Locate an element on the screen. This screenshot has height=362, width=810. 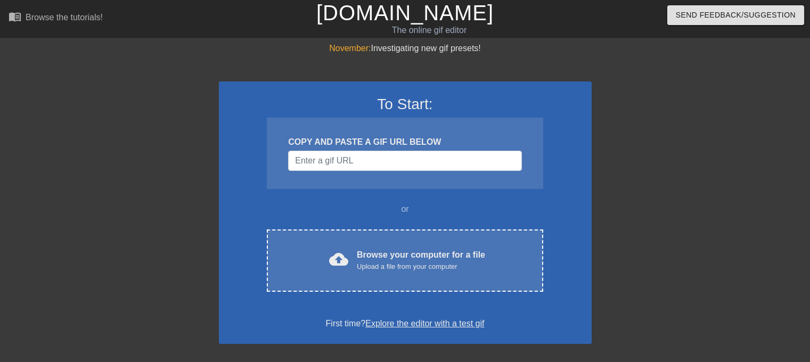
div: Browse your computer for a file is located at coordinates (420, 260).